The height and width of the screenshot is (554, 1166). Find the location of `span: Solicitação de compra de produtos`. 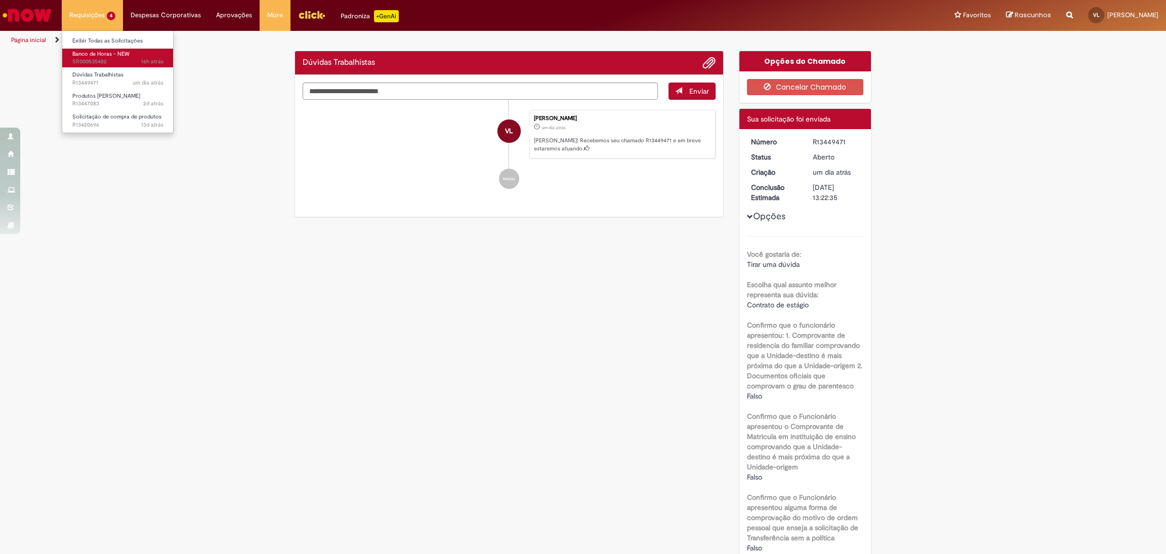

span: Solicitação de compra de produtos is located at coordinates (117, 116).